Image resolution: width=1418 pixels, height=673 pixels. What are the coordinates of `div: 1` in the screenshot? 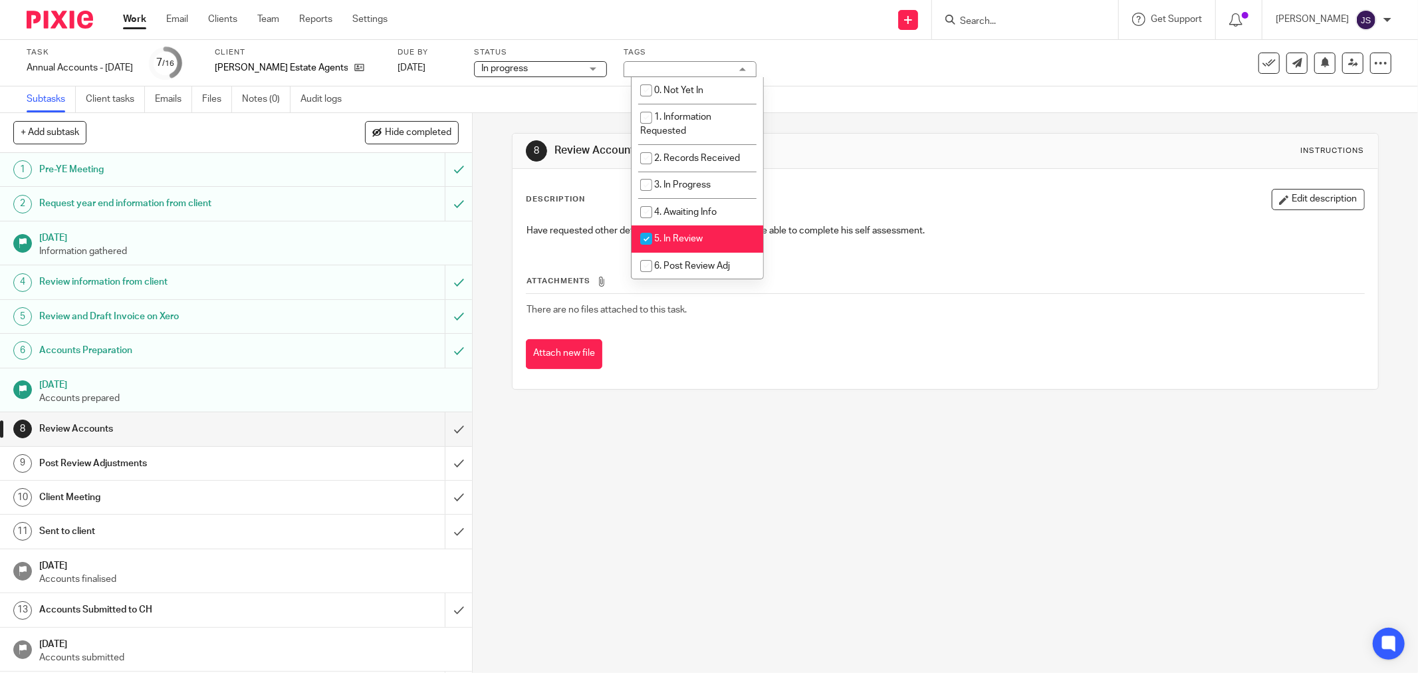 It's located at (23, 170).